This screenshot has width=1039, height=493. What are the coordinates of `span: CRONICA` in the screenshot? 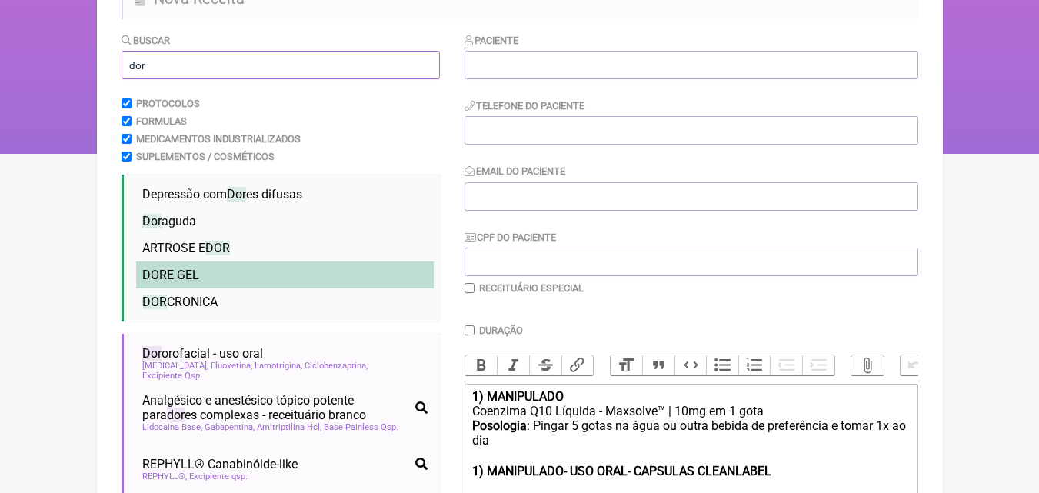 It's located at (180, 301).